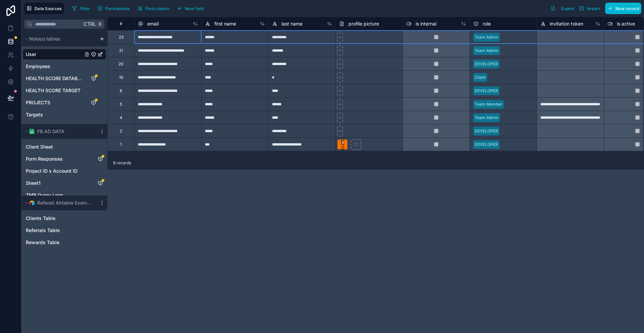 Image resolution: width=644 pixels, height=333 pixels. What do you see at coordinates (593, 8) in the screenshot?
I see `span: Import` at bounding box center [593, 8].